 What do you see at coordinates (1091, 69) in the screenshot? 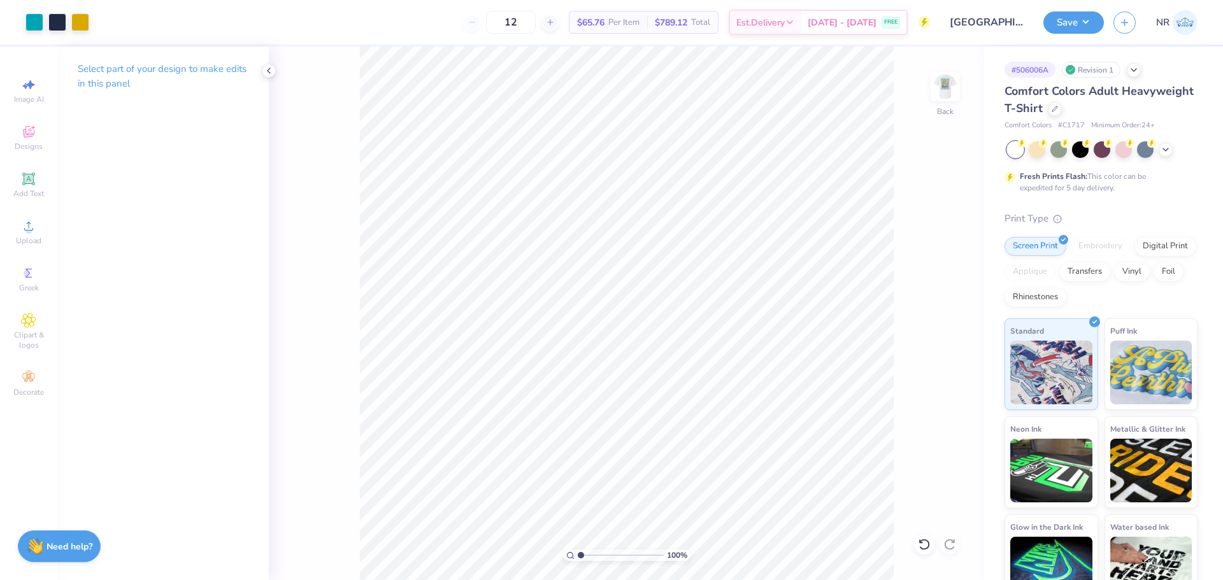
I see `div: Revision 1` at bounding box center [1091, 69].